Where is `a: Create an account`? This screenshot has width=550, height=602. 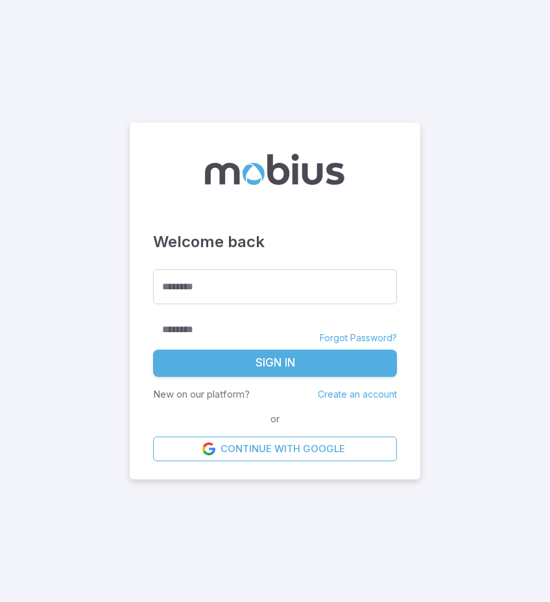 a: Create an account is located at coordinates (358, 394).